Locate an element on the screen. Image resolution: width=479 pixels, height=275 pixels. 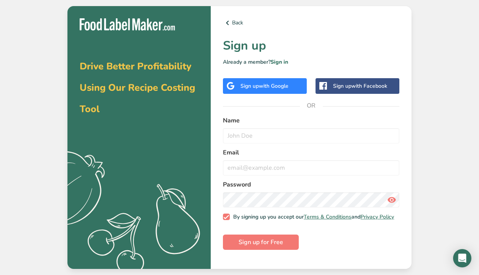
span: By signing up you accept our and is located at coordinates (312, 217).